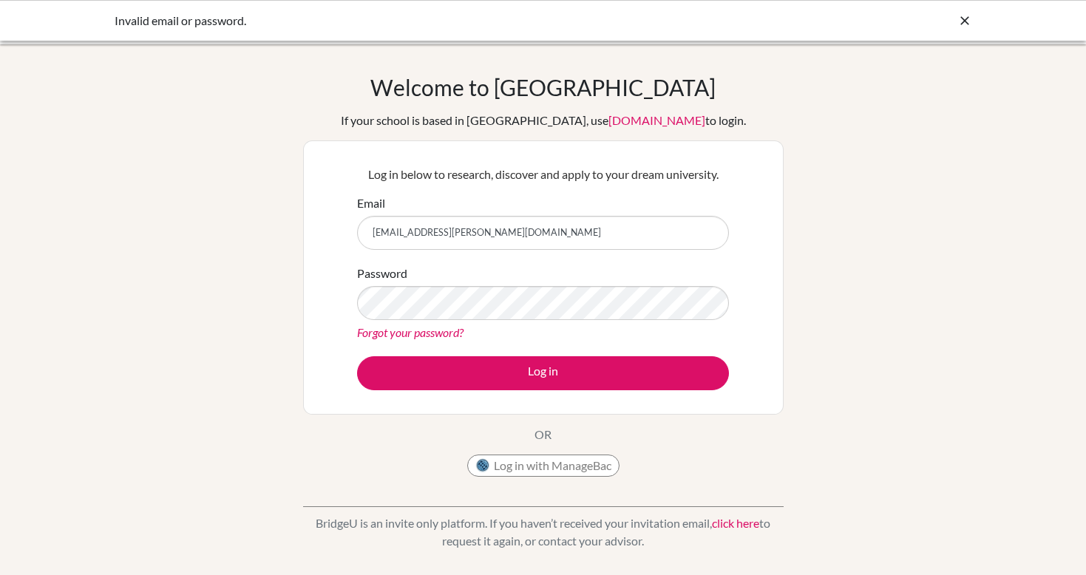 The height and width of the screenshot is (575, 1086). What do you see at coordinates (432, 21) in the screenshot?
I see `div: Invalid email or password.` at bounding box center [432, 21].